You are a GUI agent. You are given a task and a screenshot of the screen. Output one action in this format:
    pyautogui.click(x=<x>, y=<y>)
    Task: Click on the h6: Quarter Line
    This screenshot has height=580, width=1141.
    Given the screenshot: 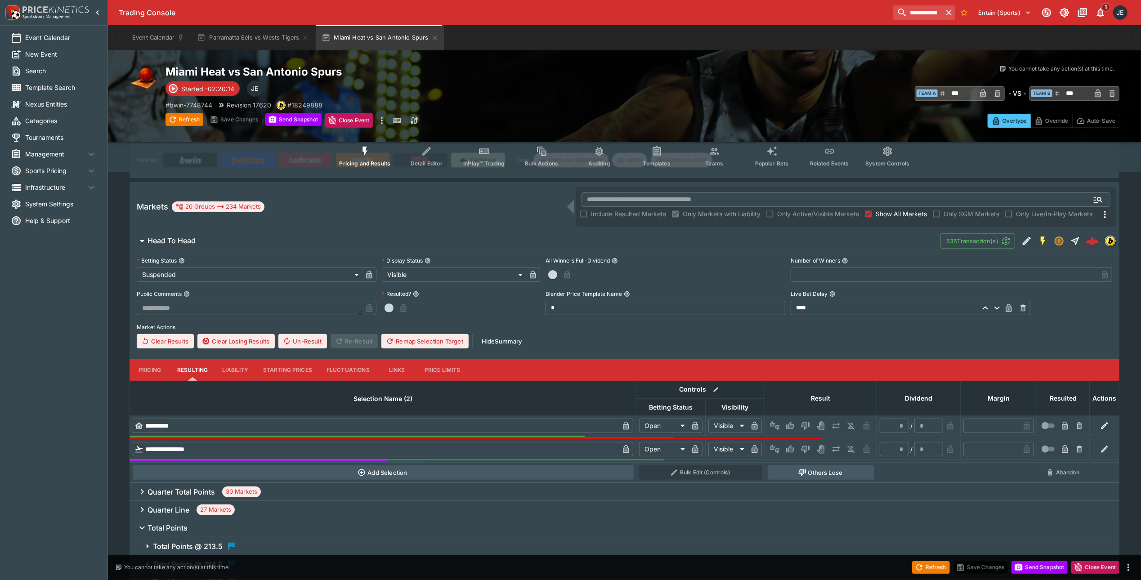 What is the action you would take?
    pyautogui.click(x=168, y=510)
    